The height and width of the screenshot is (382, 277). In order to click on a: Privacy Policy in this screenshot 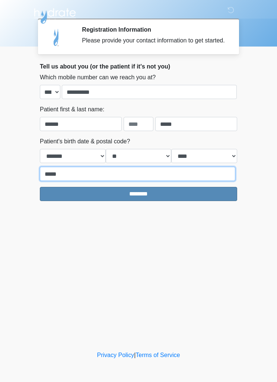, I will do `click(116, 355)`.